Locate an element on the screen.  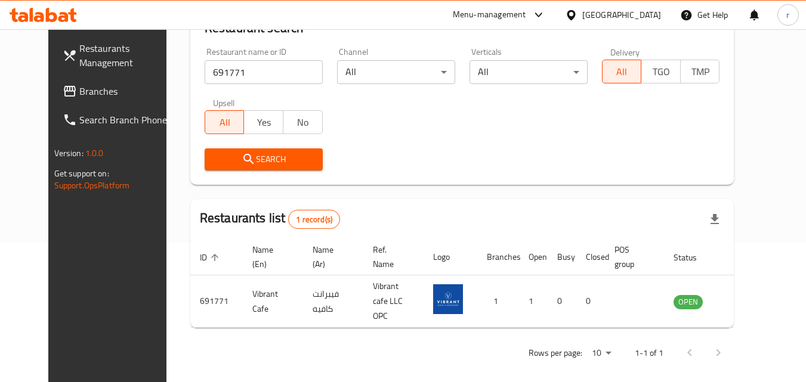
span: Get support on: is located at coordinates (82, 174).